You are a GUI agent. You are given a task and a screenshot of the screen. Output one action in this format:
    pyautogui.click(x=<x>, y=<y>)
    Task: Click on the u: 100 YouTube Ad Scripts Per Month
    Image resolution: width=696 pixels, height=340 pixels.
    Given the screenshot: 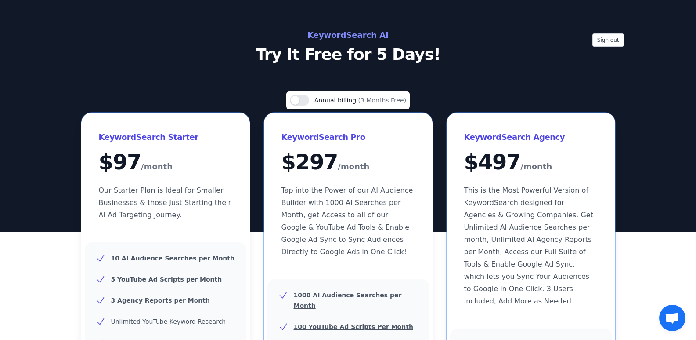 What is the action you would take?
    pyautogui.click(x=354, y=326)
    